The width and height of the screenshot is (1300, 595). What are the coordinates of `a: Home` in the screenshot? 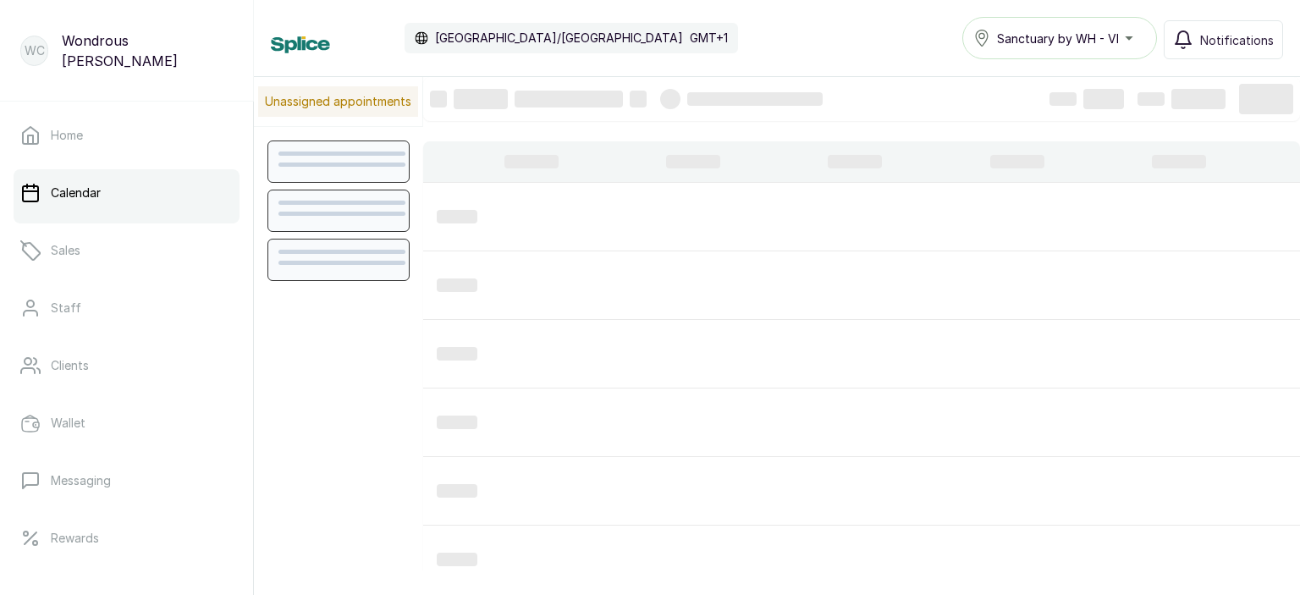 It's located at (126, 135).